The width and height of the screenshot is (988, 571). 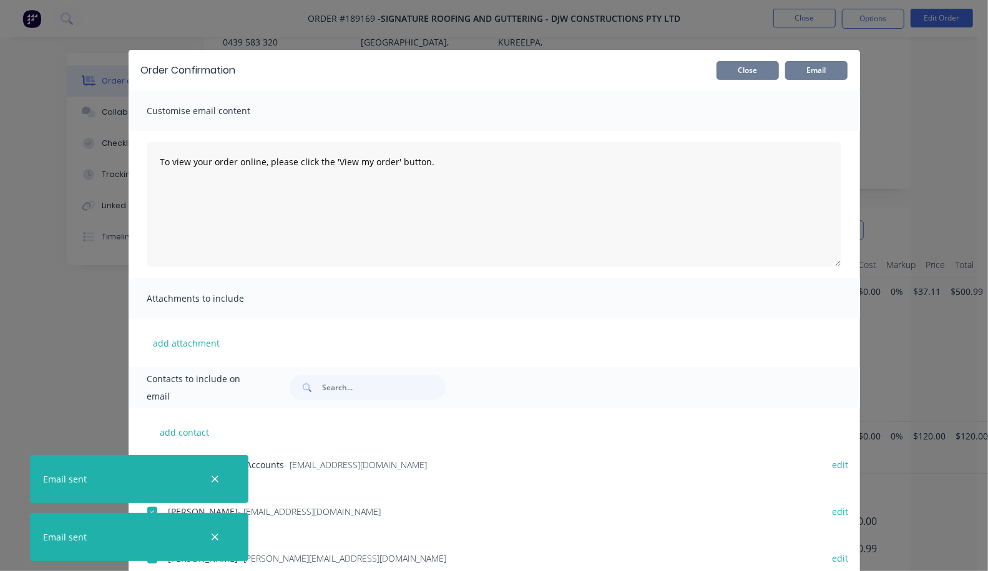 What do you see at coordinates (494, 205) in the screenshot?
I see `textarea: To view your order online, please click the 'View my order' button.` at bounding box center [494, 205].